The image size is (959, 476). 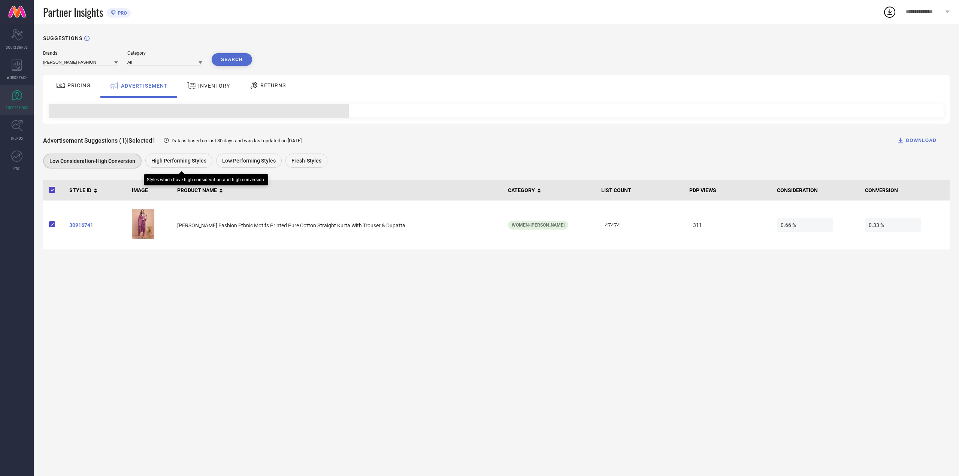 I want to click on span: PRO, so click(x=121, y=13).